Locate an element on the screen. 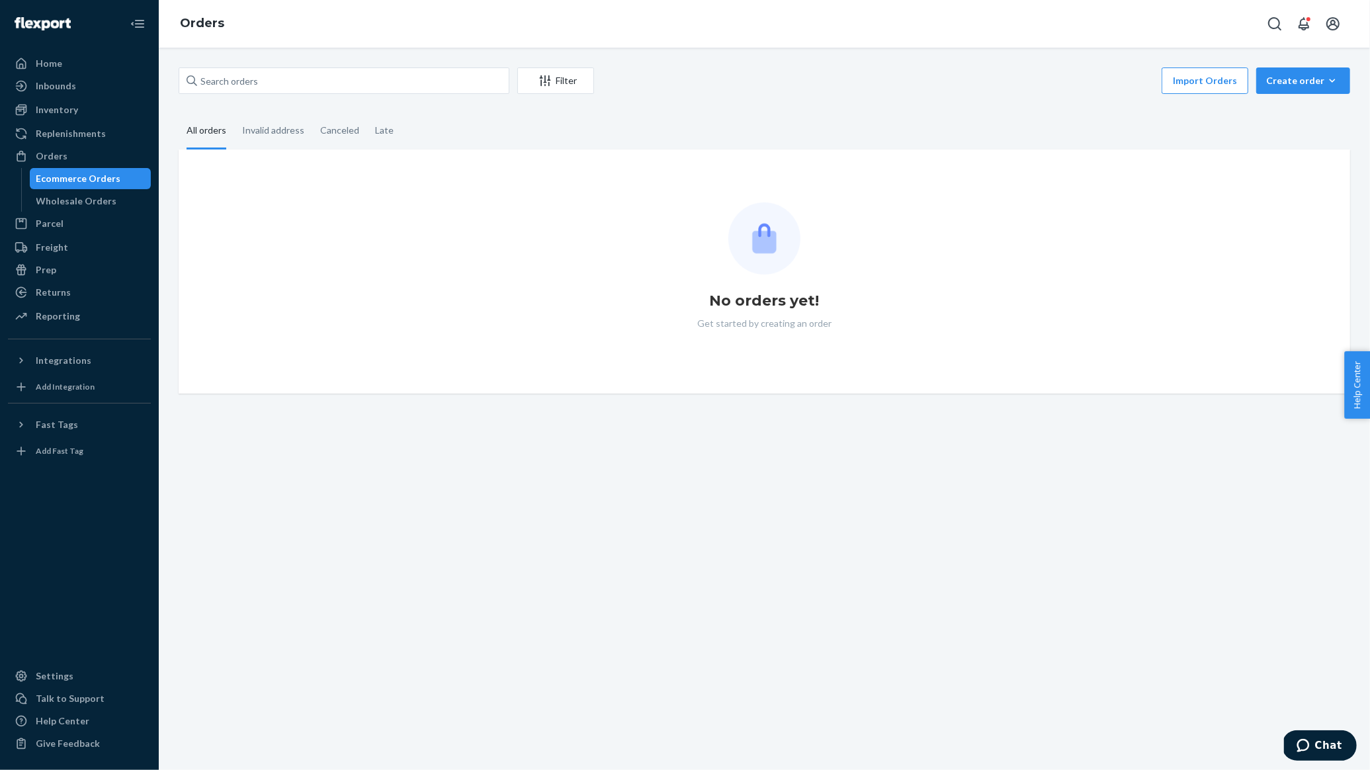 The height and width of the screenshot is (770, 1370). div: Parcel is located at coordinates (50, 224).